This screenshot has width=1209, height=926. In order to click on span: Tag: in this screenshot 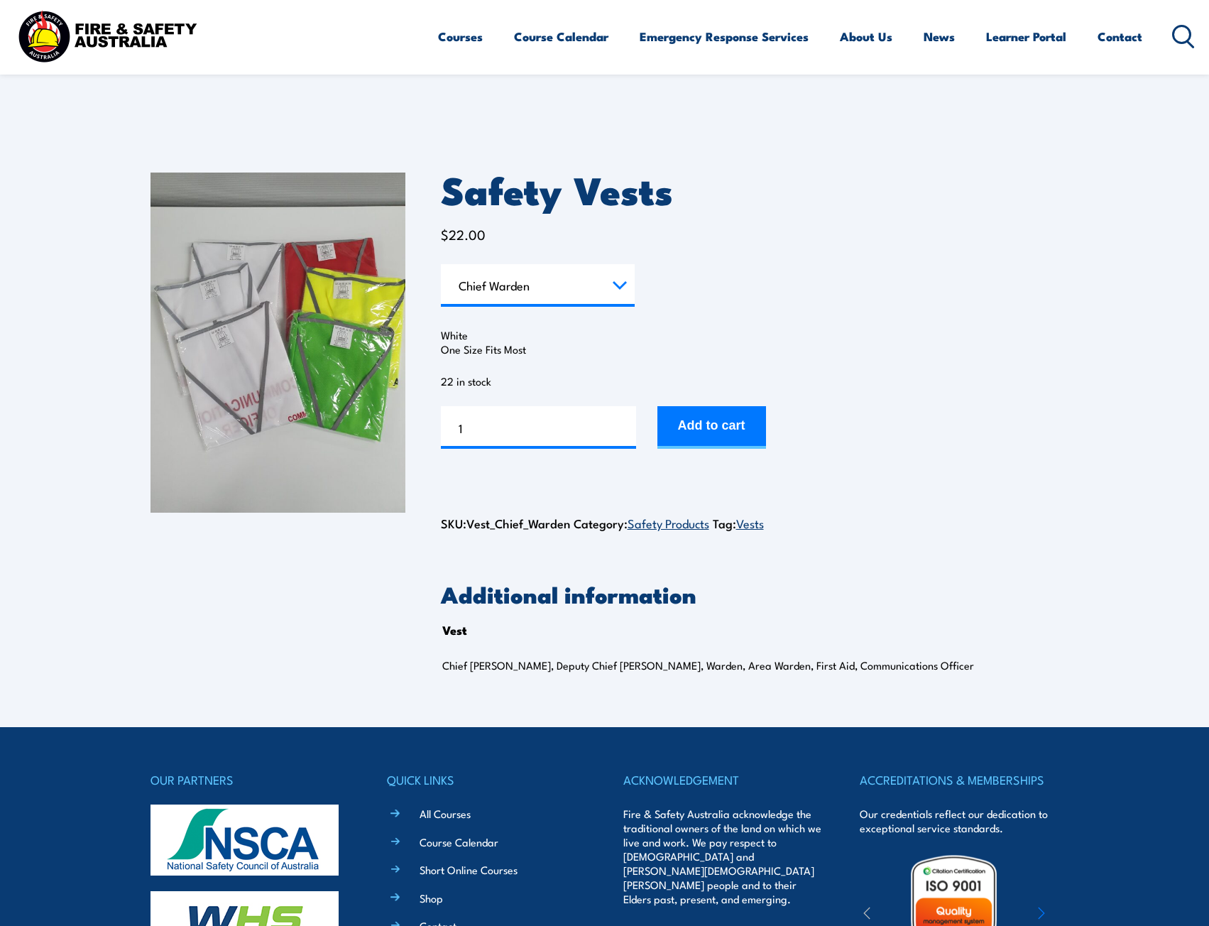, I will do `click(738, 522)`.